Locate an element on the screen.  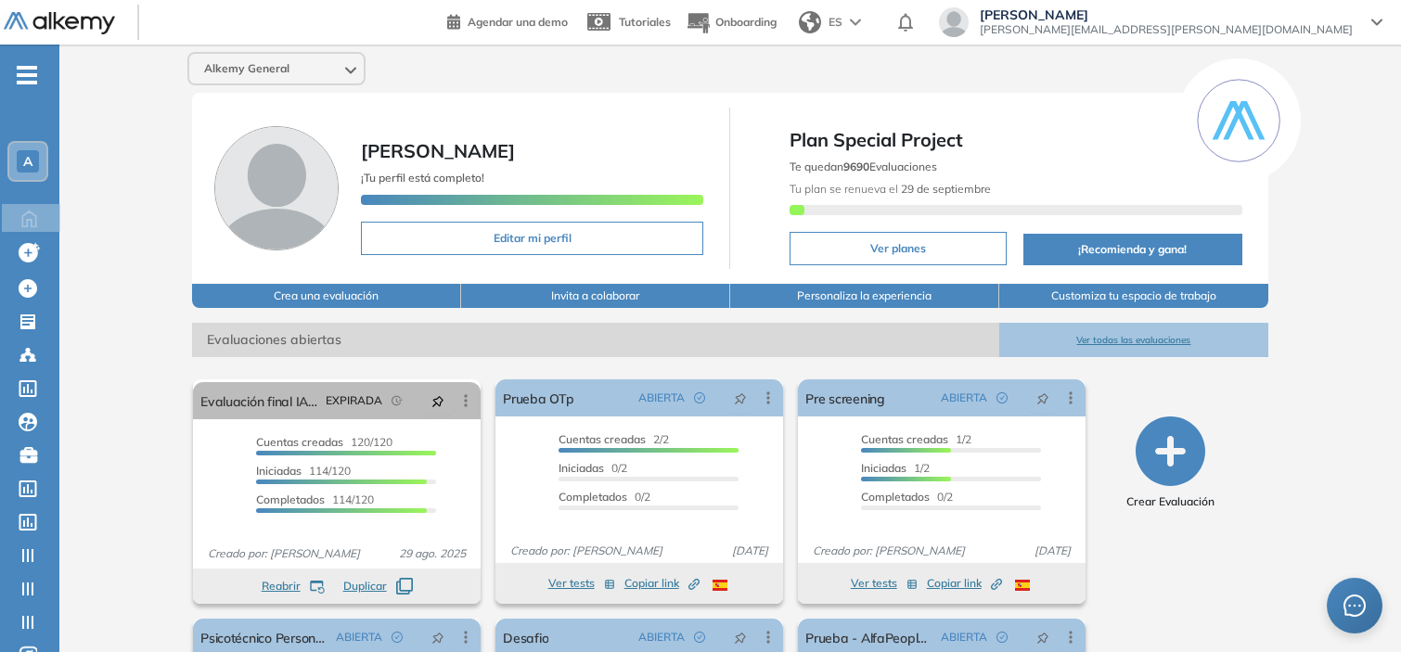
span: Te quedan Evaluaciones is located at coordinates (863, 166).